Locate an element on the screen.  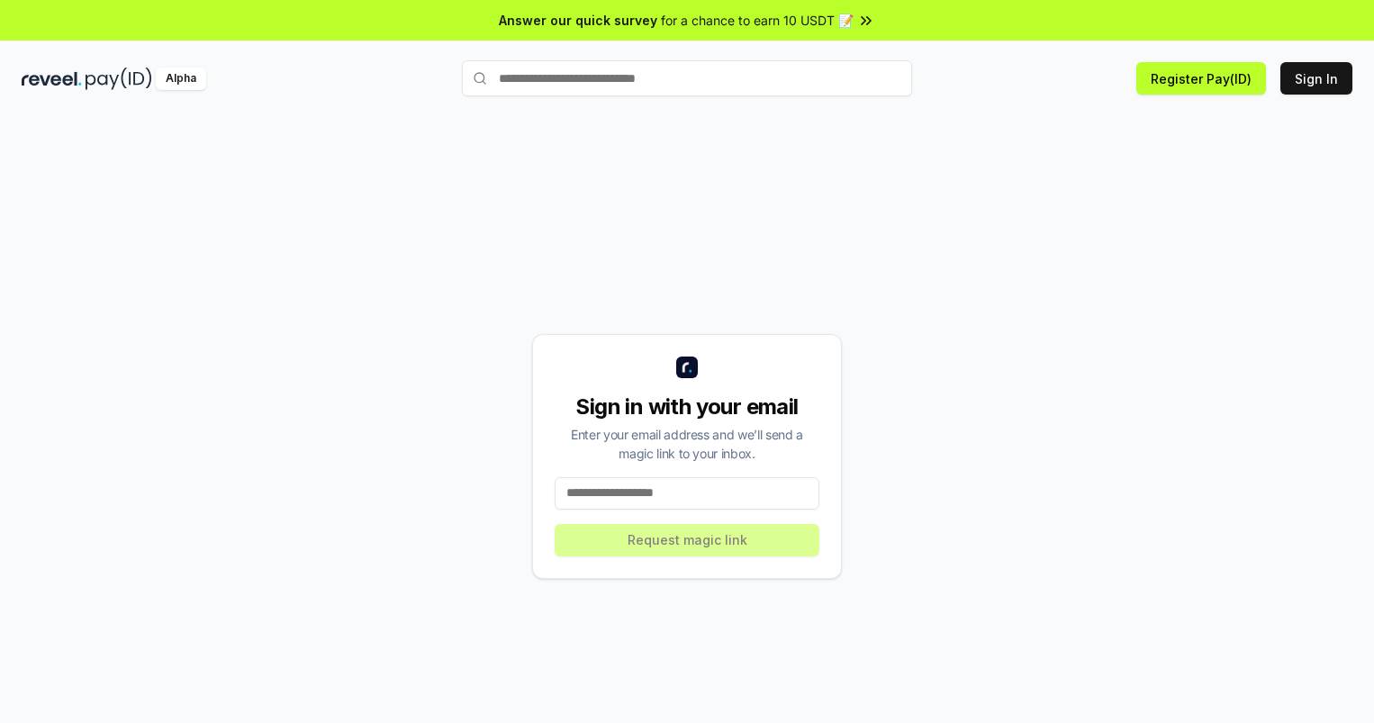
div: Sign in with your email is located at coordinates (687, 407).